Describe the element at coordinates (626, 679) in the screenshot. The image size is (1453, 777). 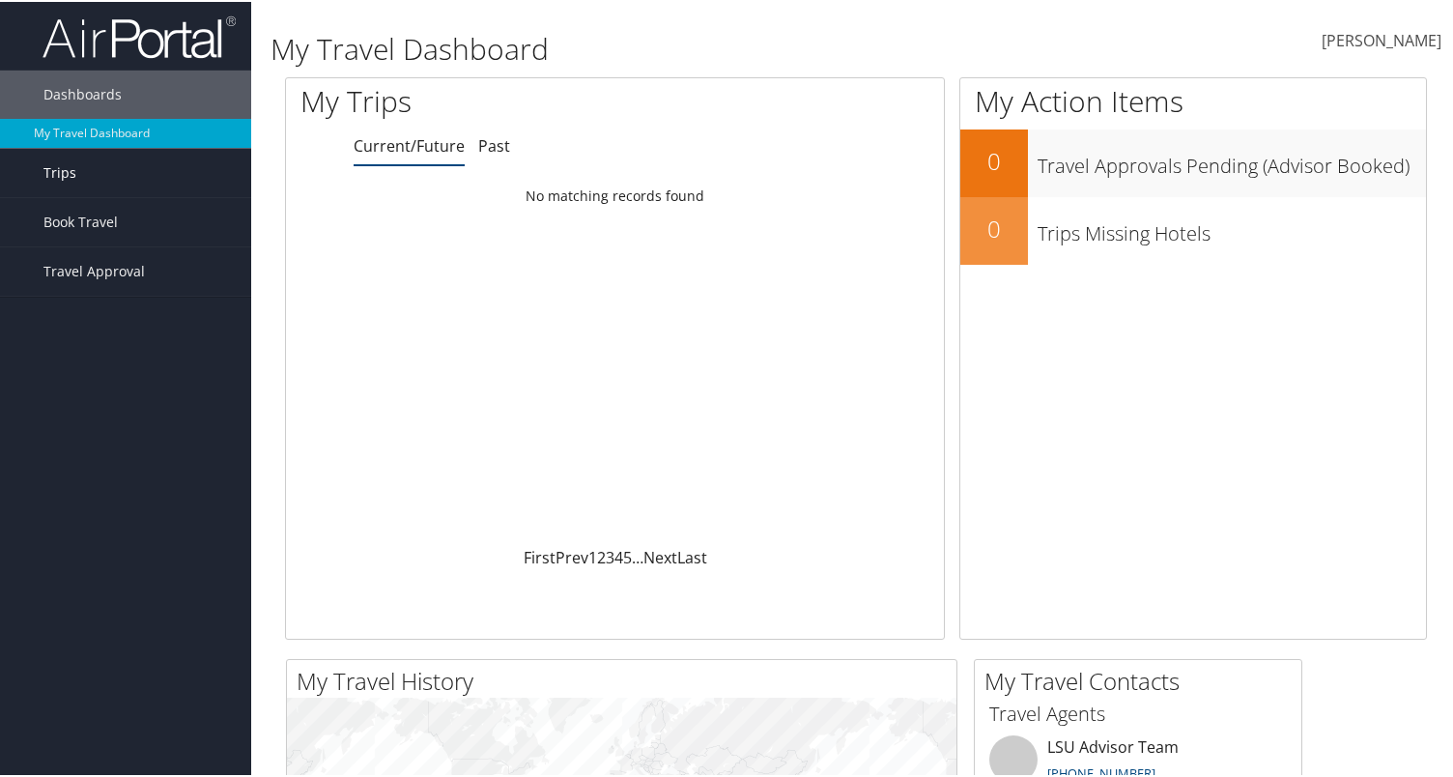
I see `h2: My Travel History` at that location.